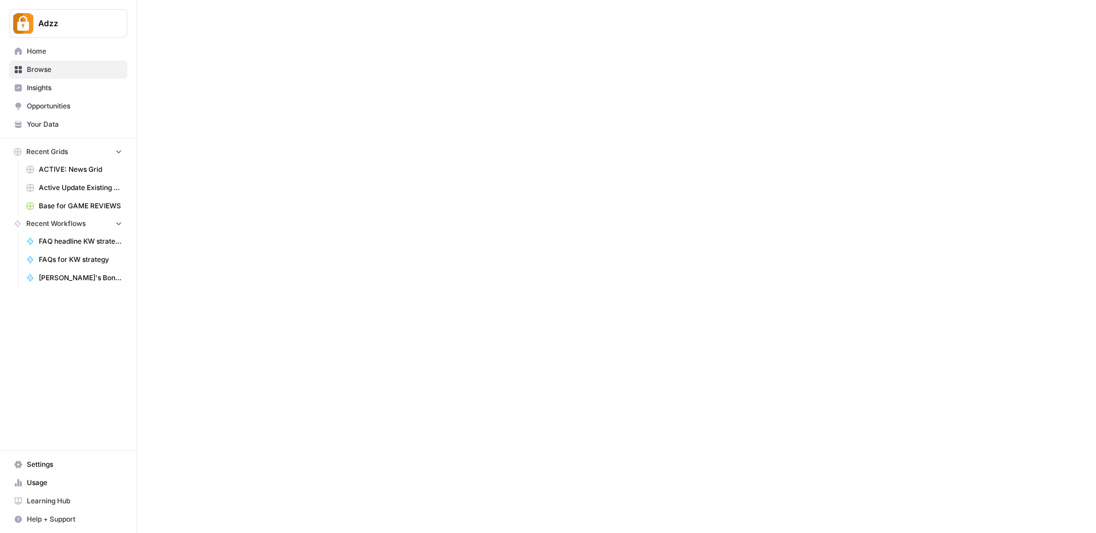  Describe the element at coordinates (74, 124) in the screenshot. I see `span: Your Data` at that location.